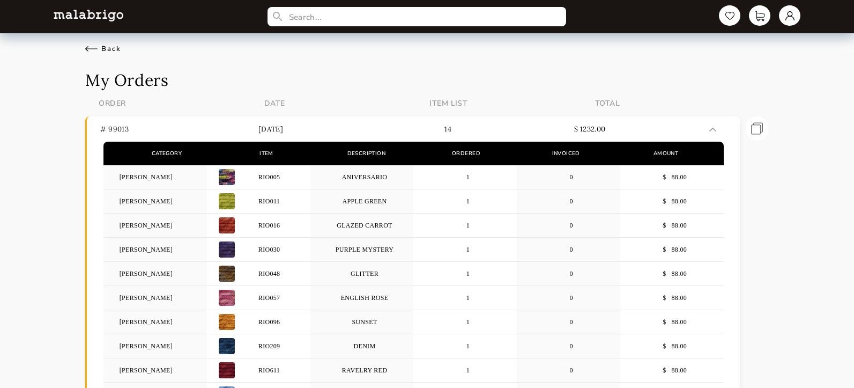 Image resolution: width=854 pixels, height=388 pixels. What do you see at coordinates (366, 153) in the screenshot?
I see `p: Description` at bounding box center [366, 153].